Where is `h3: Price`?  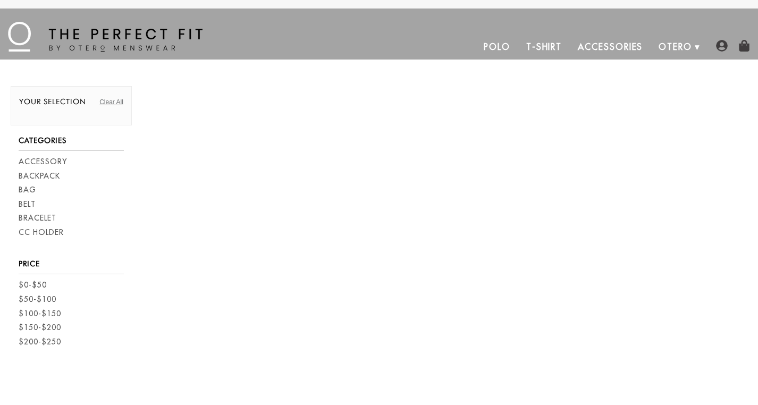 h3: Price is located at coordinates (71, 267).